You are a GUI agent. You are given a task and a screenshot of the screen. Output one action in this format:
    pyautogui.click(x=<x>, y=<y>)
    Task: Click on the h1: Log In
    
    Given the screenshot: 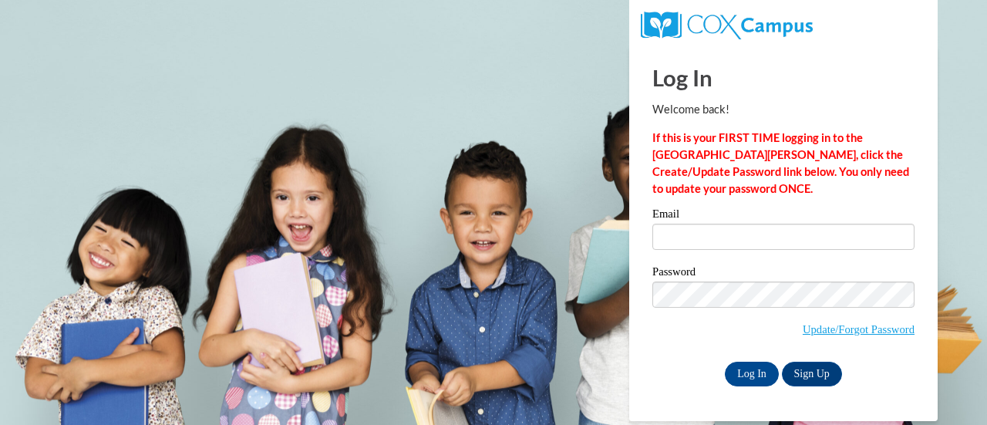 What is the action you would take?
    pyautogui.click(x=784, y=77)
    